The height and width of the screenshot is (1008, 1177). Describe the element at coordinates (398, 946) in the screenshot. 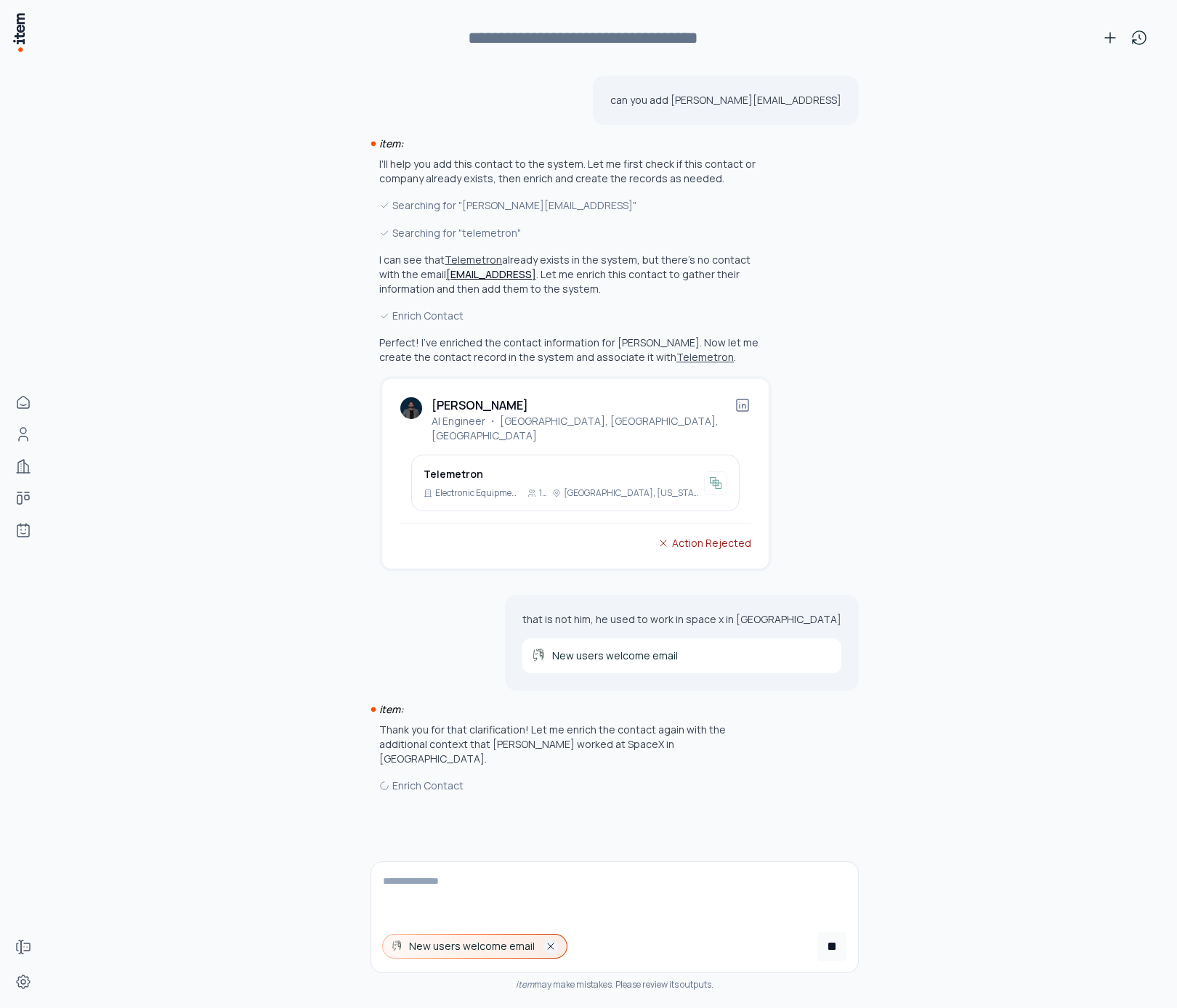

I see `img: account_manager` at that location.